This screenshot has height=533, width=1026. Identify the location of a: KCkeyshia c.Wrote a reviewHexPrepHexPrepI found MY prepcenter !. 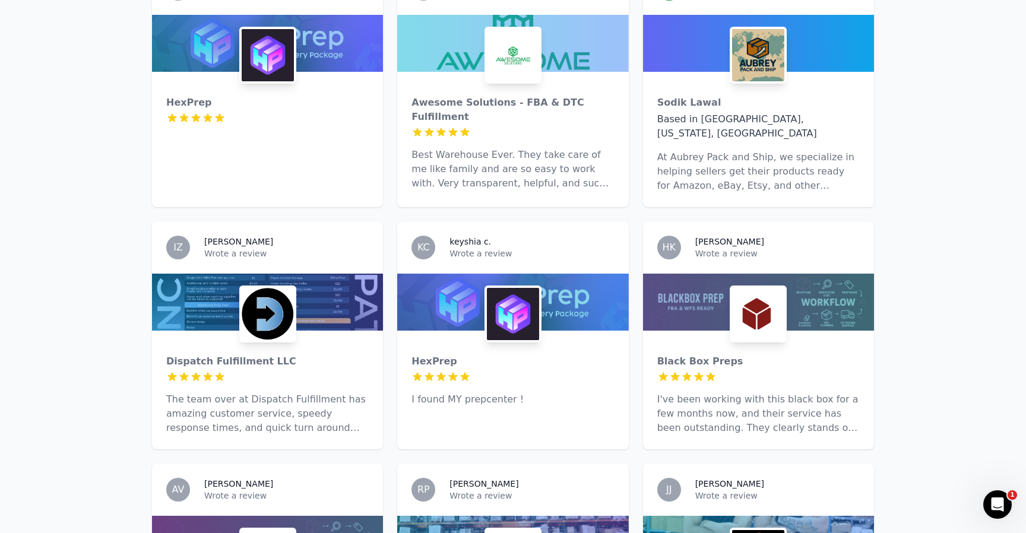
(512, 335).